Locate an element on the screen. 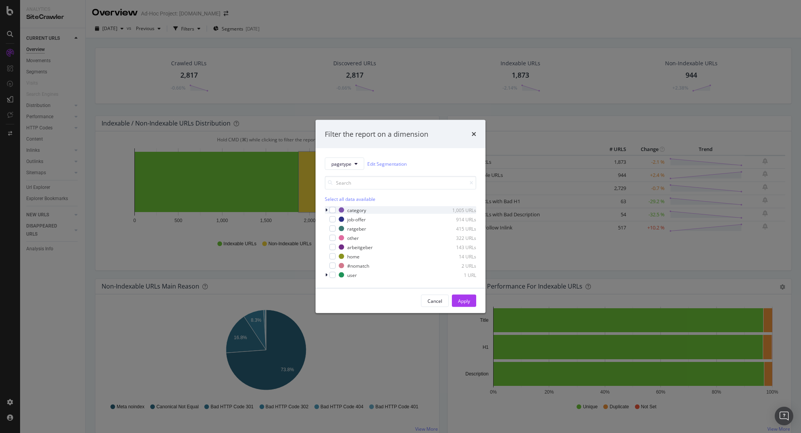 The height and width of the screenshot is (433, 801). a: Edit Segmentation is located at coordinates (387, 163).